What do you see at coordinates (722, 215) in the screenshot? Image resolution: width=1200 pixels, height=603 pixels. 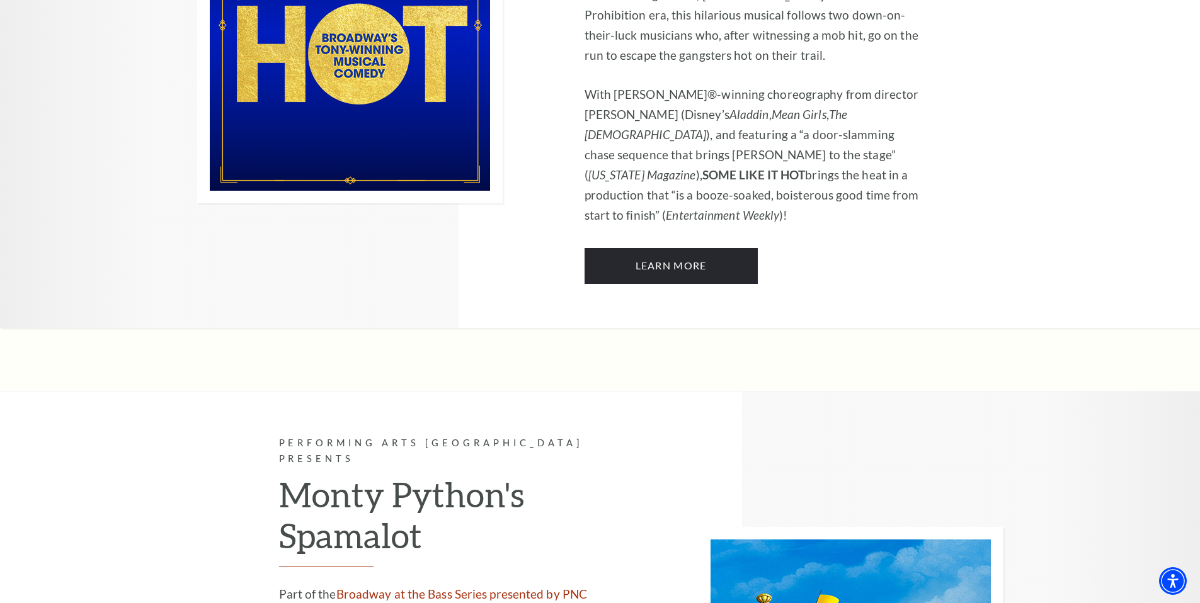 I see `em: Entertainment Weekly` at bounding box center [722, 215].